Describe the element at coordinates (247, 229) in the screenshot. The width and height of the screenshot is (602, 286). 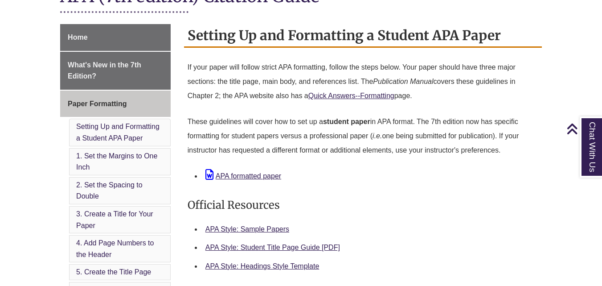
I see `a: APA Style: Sample Papers` at that location.